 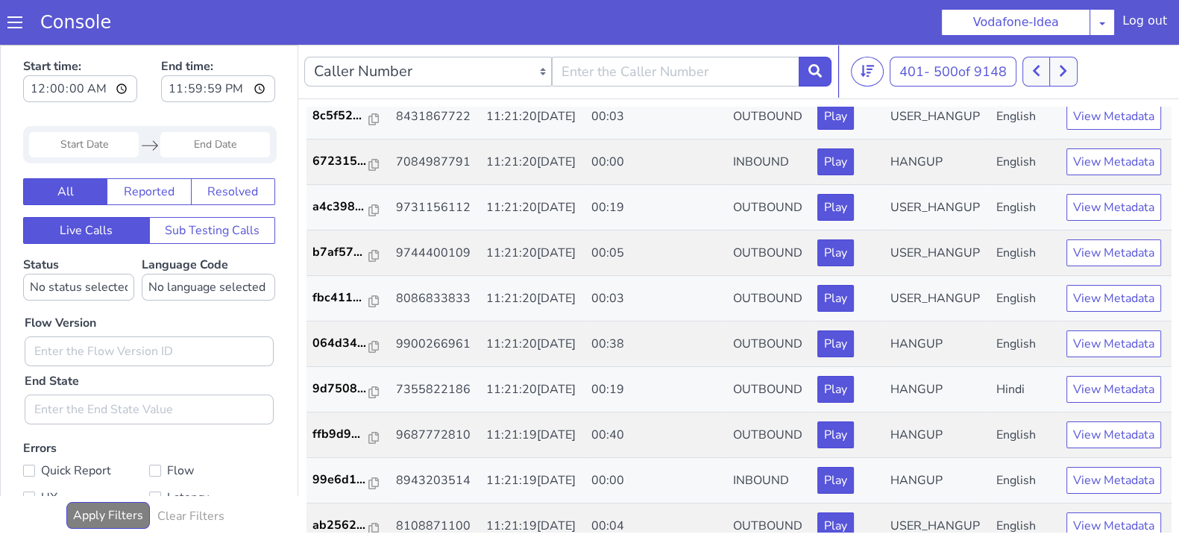 What do you see at coordinates (212, 426) in the screenshot?
I see `label: Flow` at bounding box center [212, 426].